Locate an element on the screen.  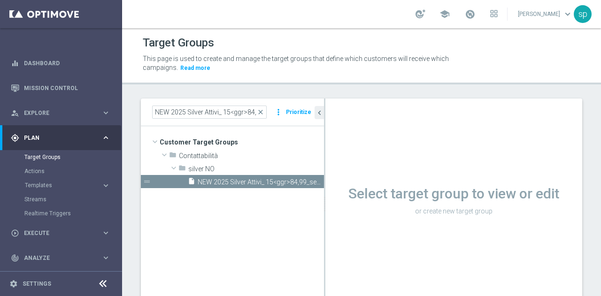
span: Execute is located at coordinates (62, 233).